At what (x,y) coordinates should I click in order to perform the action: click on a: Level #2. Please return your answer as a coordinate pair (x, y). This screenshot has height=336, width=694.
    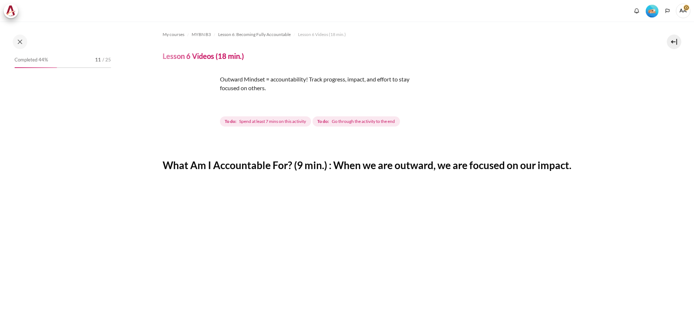
    Looking at the image, I should click on (652, 11).